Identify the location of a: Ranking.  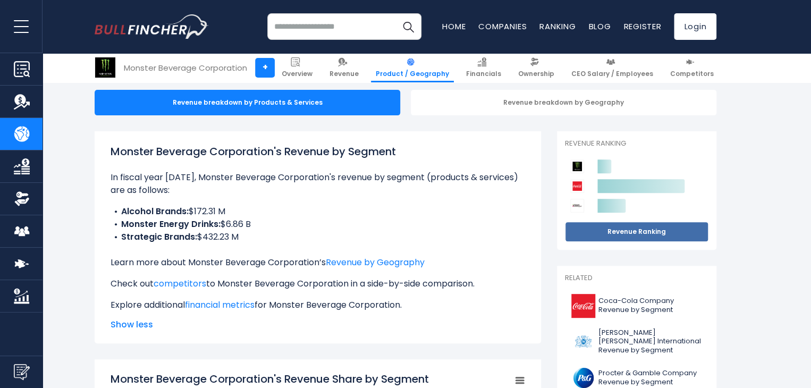
(558, 26).